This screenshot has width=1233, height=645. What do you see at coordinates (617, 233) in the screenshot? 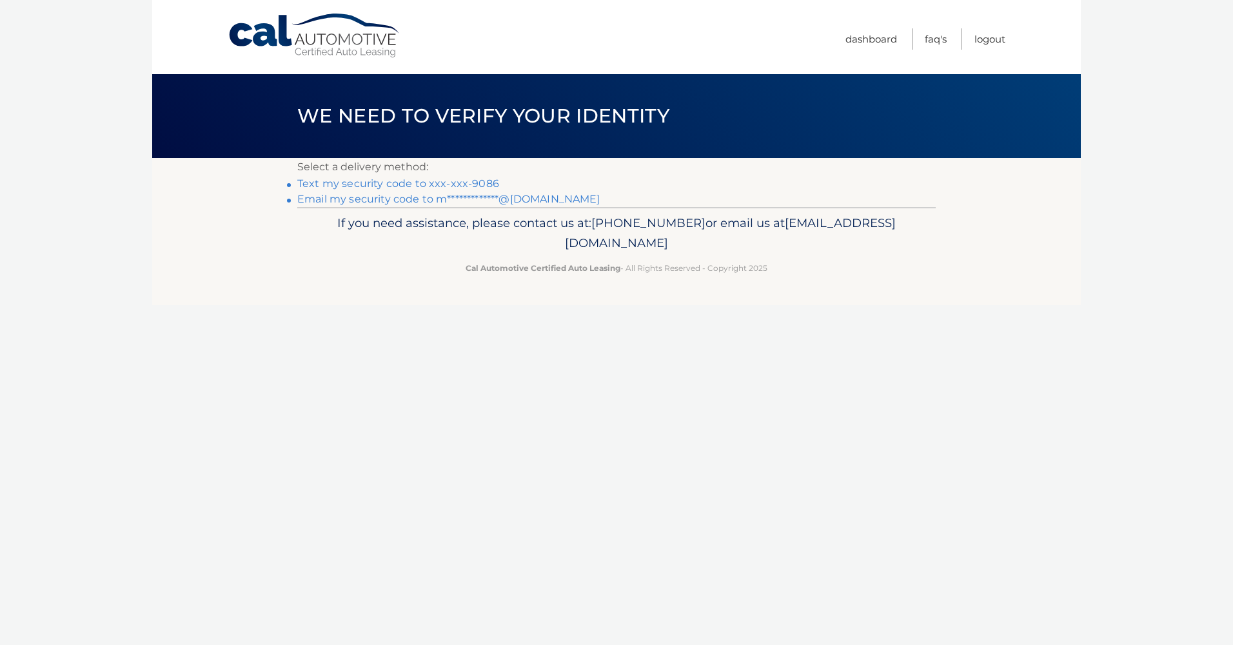
I see `p: If you need assistance, please contact us at: or email us at` at bounding box center [617, 233].